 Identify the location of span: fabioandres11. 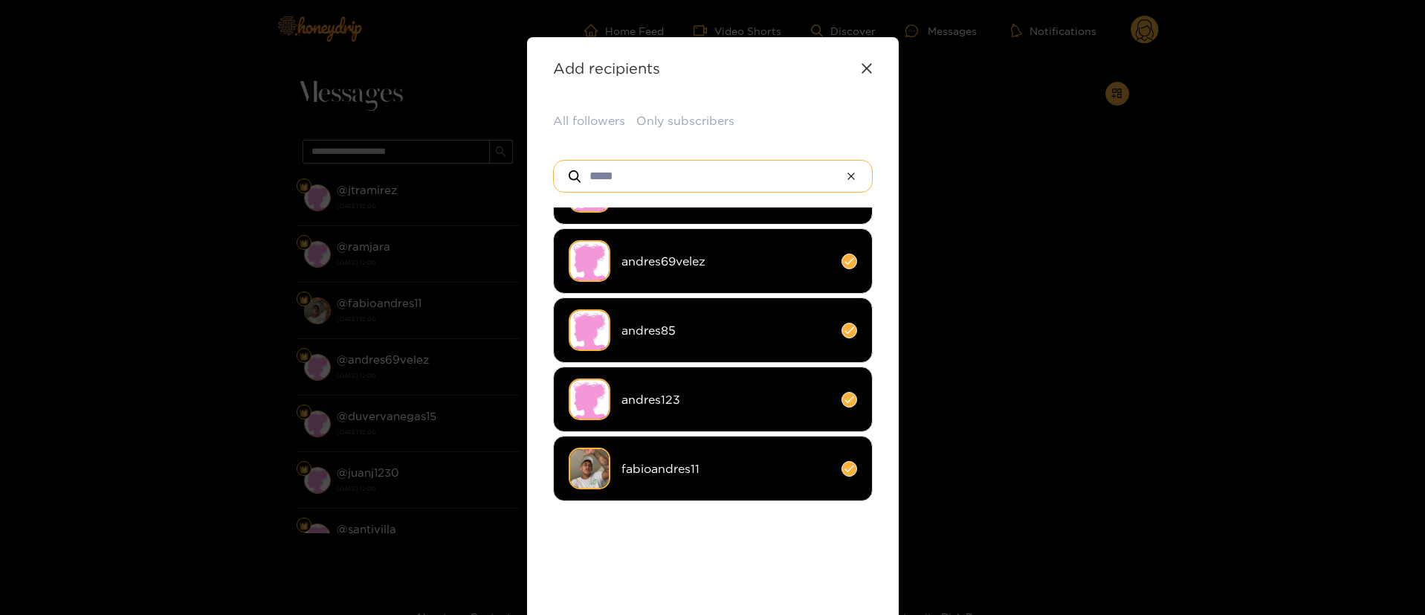
(725, 468).